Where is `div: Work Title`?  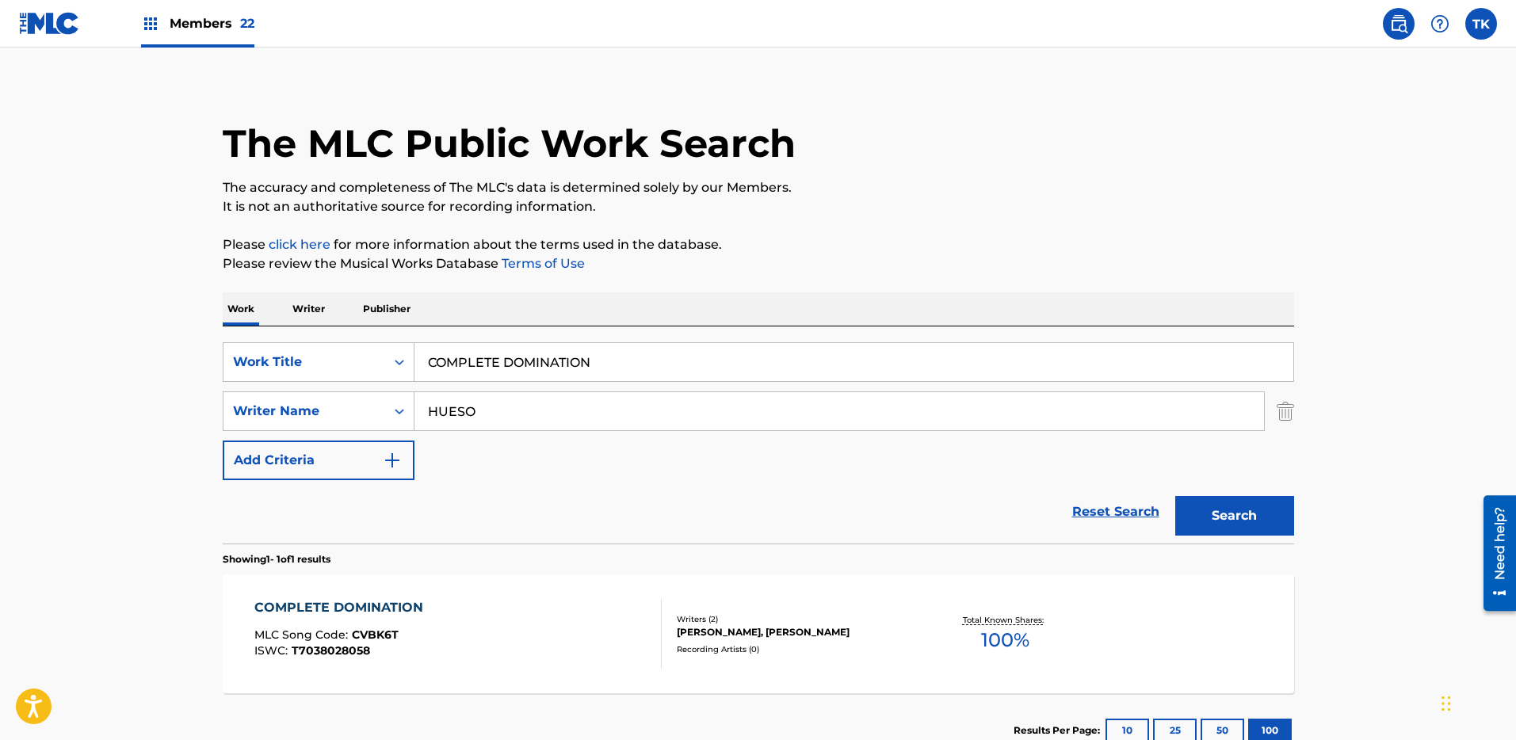
div: Work Title is located at coordinates (304, 362).